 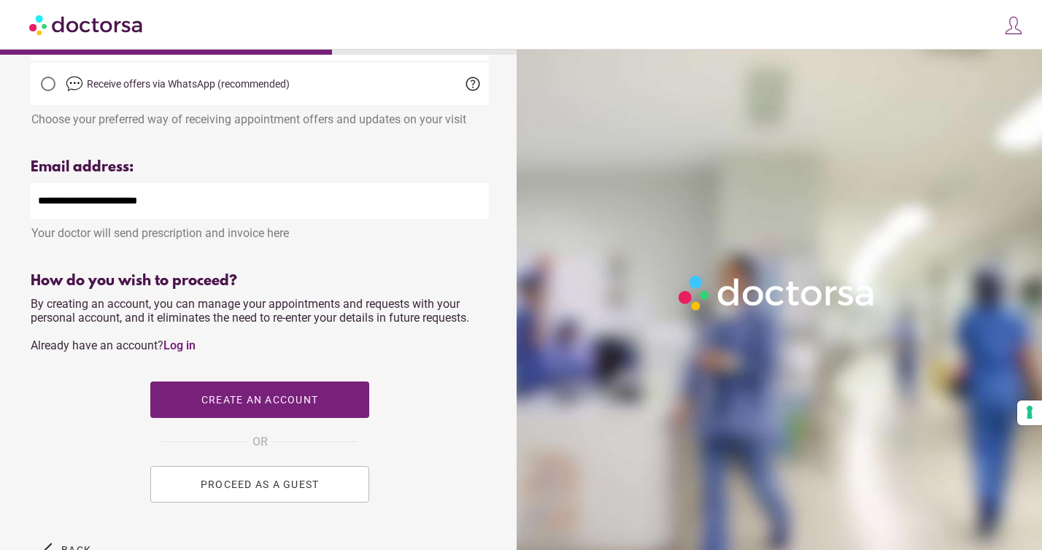 What do you see at coordinates (260, 115) in the screenshot?
I see `div: Choose your preferred way of receiving appointment offers and updates on your visit` at bounding box center [260, 115].